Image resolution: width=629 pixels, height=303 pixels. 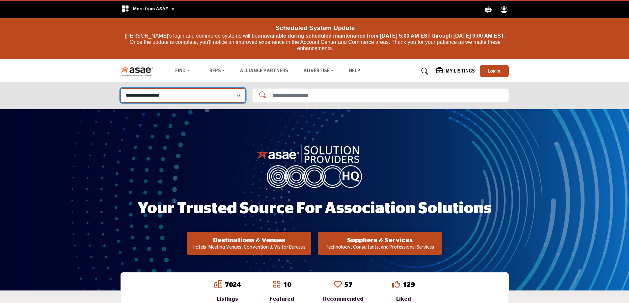 What do you see at coordinates (249, 243) in the screenshot?
I see `button: Destinations & Venues Hotels, Meeting Venues, Convention & Visitor Bureaus` at bounding box center [249, 243].